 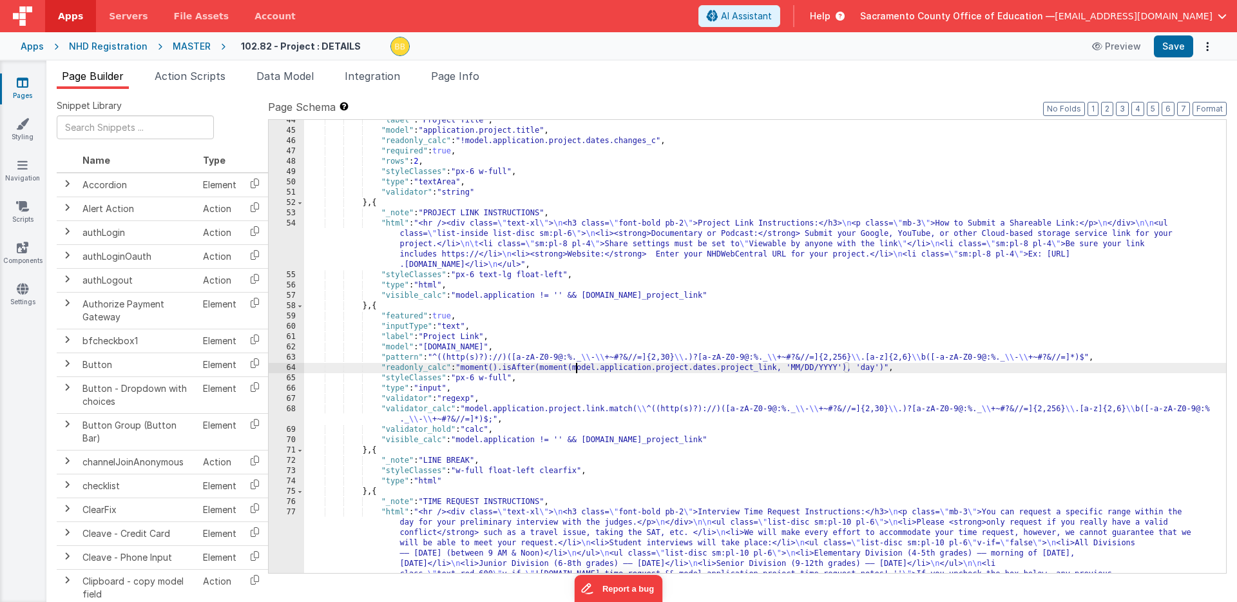 I want to click on span: Sacramento County Office of Education —, so click(x=958, y=16).